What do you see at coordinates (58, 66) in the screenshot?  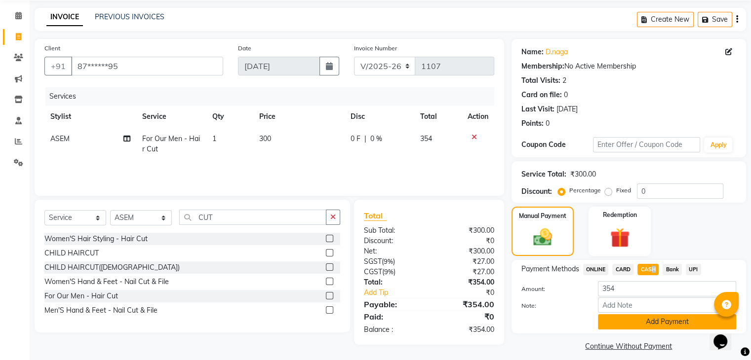 I see `button: +91` at bounding box center [58, 66].